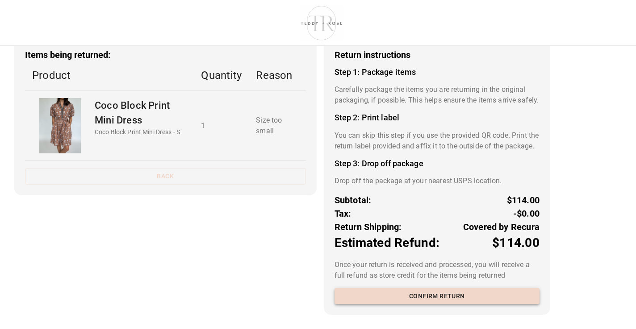  Describe the element at coordinates (221, 126) in the screenshot. I see `p: 1` at that location.